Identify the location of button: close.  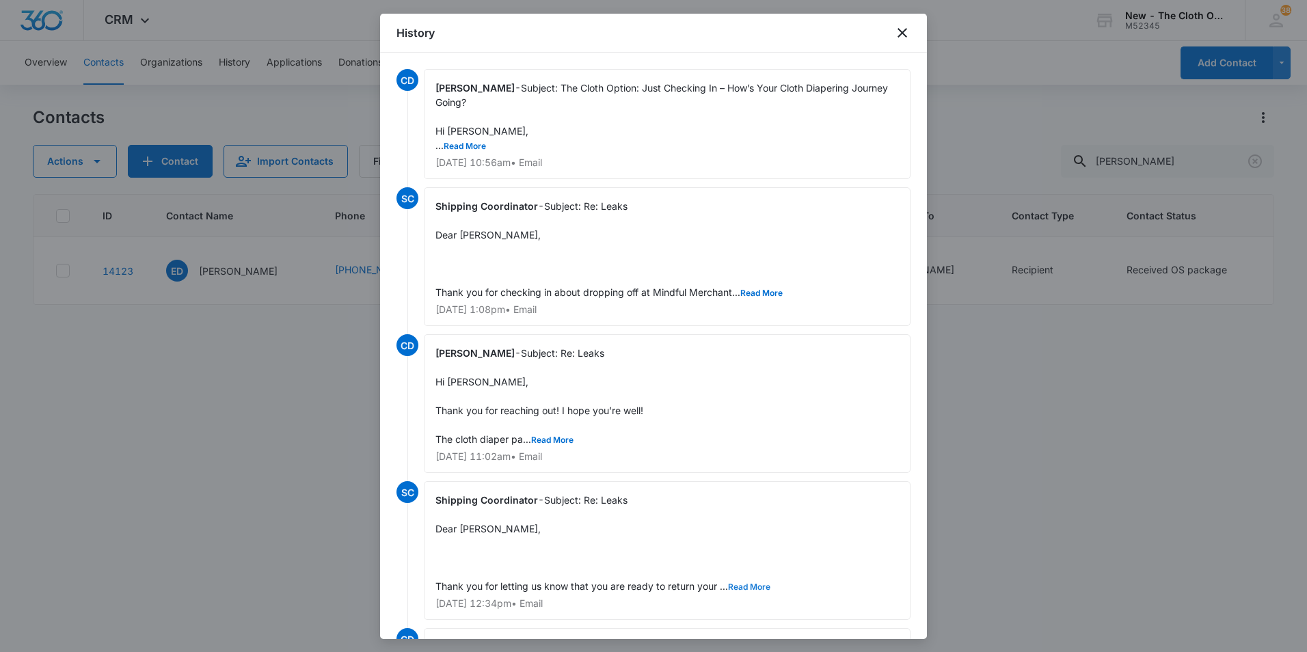
(902, 33).